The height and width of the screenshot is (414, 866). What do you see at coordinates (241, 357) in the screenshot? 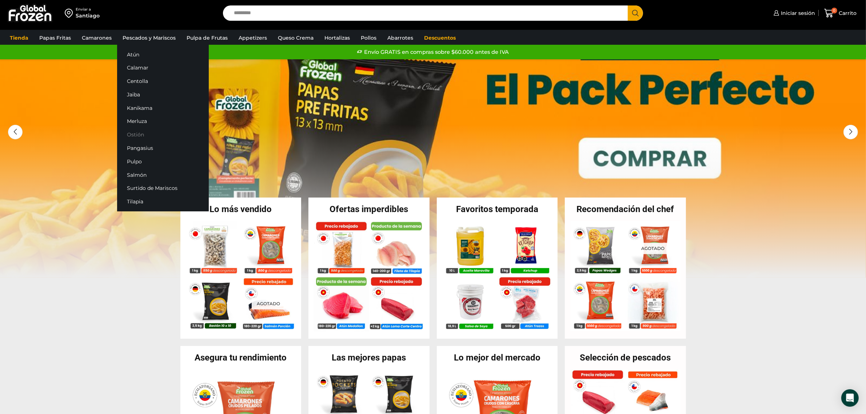
I see `h2: Asegura tu rendimiento` at bounding box center [241, 357].